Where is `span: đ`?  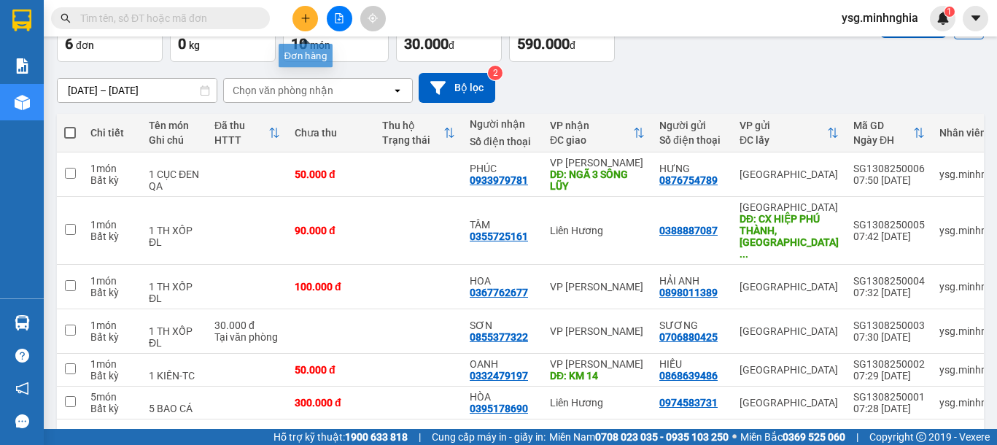
span: đ is located at coordinates (573, 45).